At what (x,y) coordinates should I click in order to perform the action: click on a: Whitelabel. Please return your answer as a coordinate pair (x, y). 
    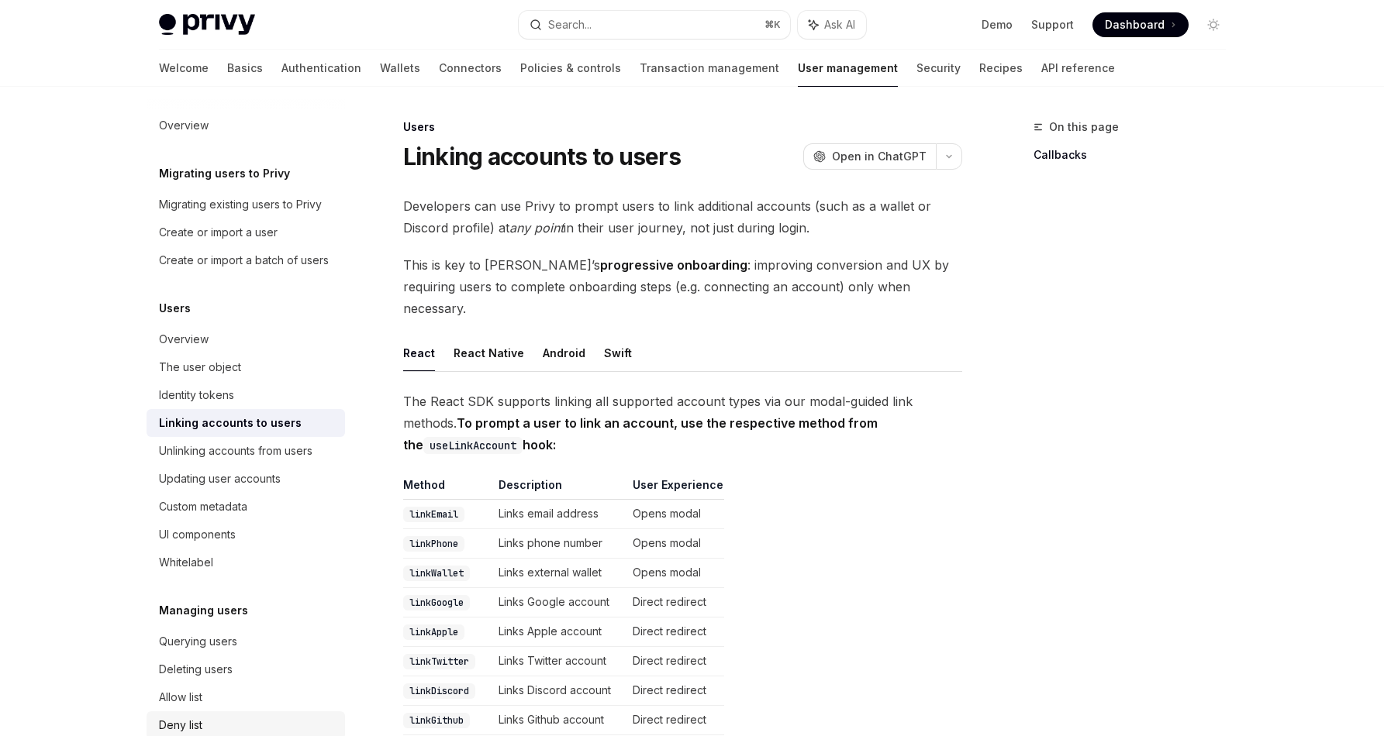
    Looking at the image, I should click on (246, 563).